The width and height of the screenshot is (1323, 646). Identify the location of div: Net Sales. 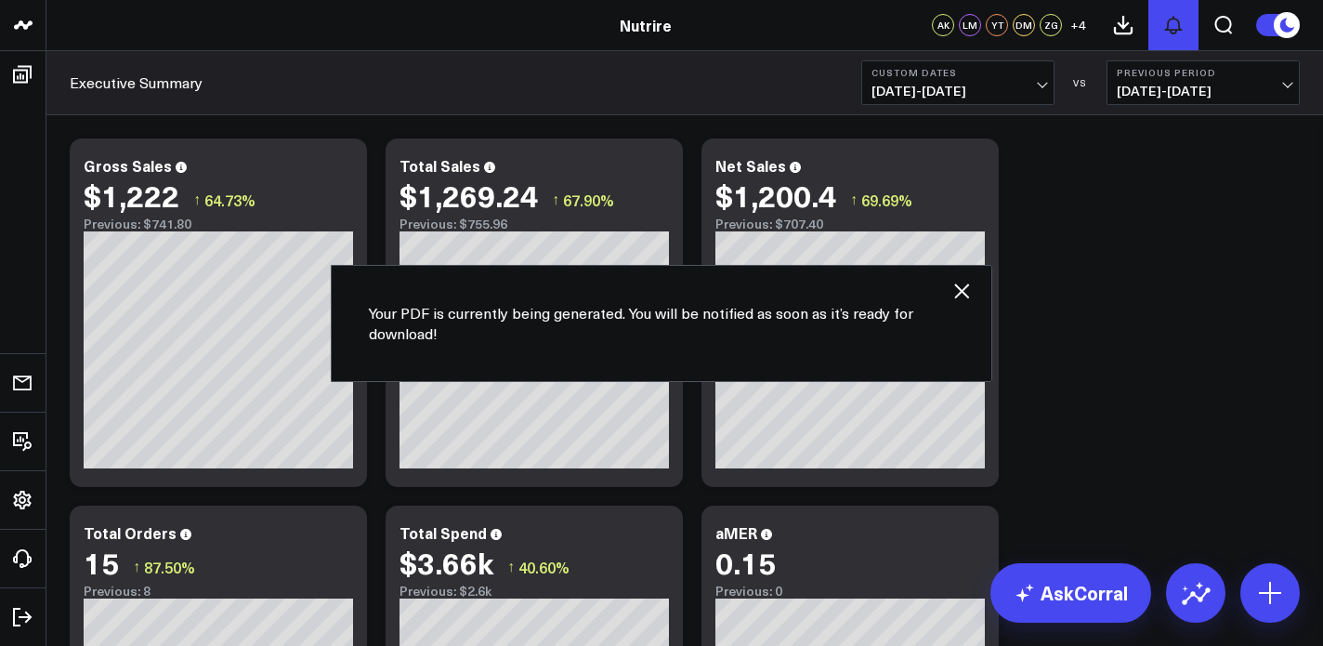
(751, 165).